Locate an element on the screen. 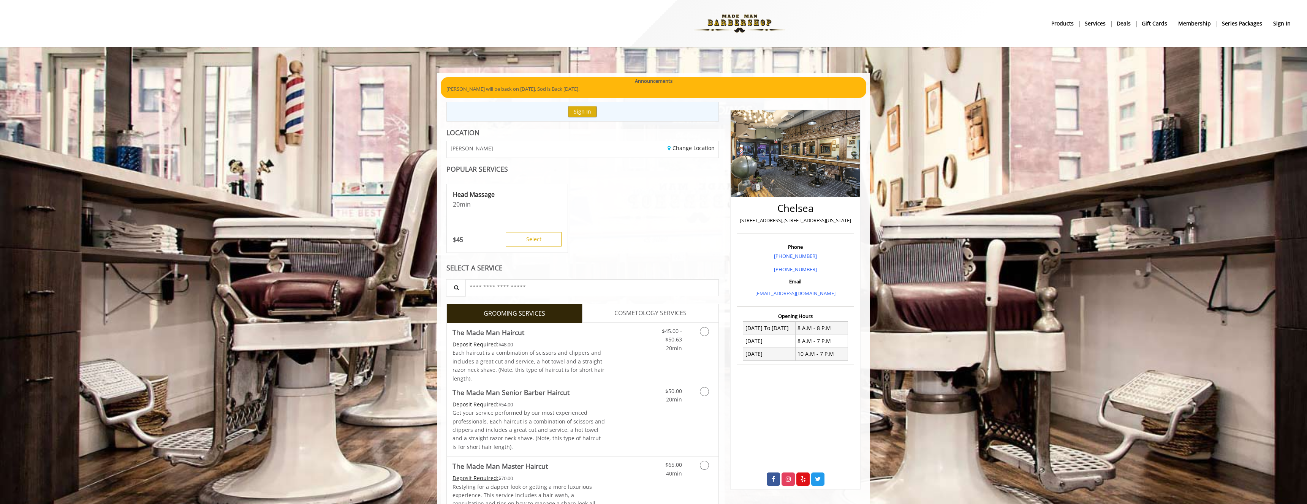 The height and width of the screenshot is (504, 1307). a: MembershipMembership is located at coordinates (1195, 23).